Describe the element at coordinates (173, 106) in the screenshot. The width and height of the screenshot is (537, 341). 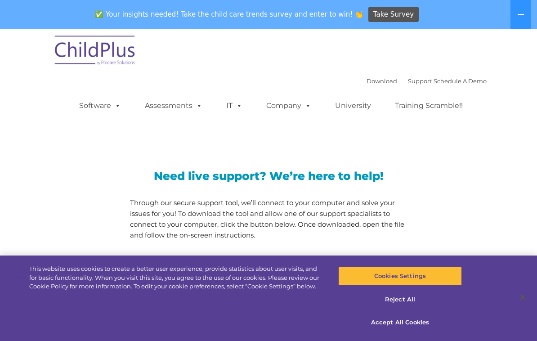
I see `a: Assessments` at that location.